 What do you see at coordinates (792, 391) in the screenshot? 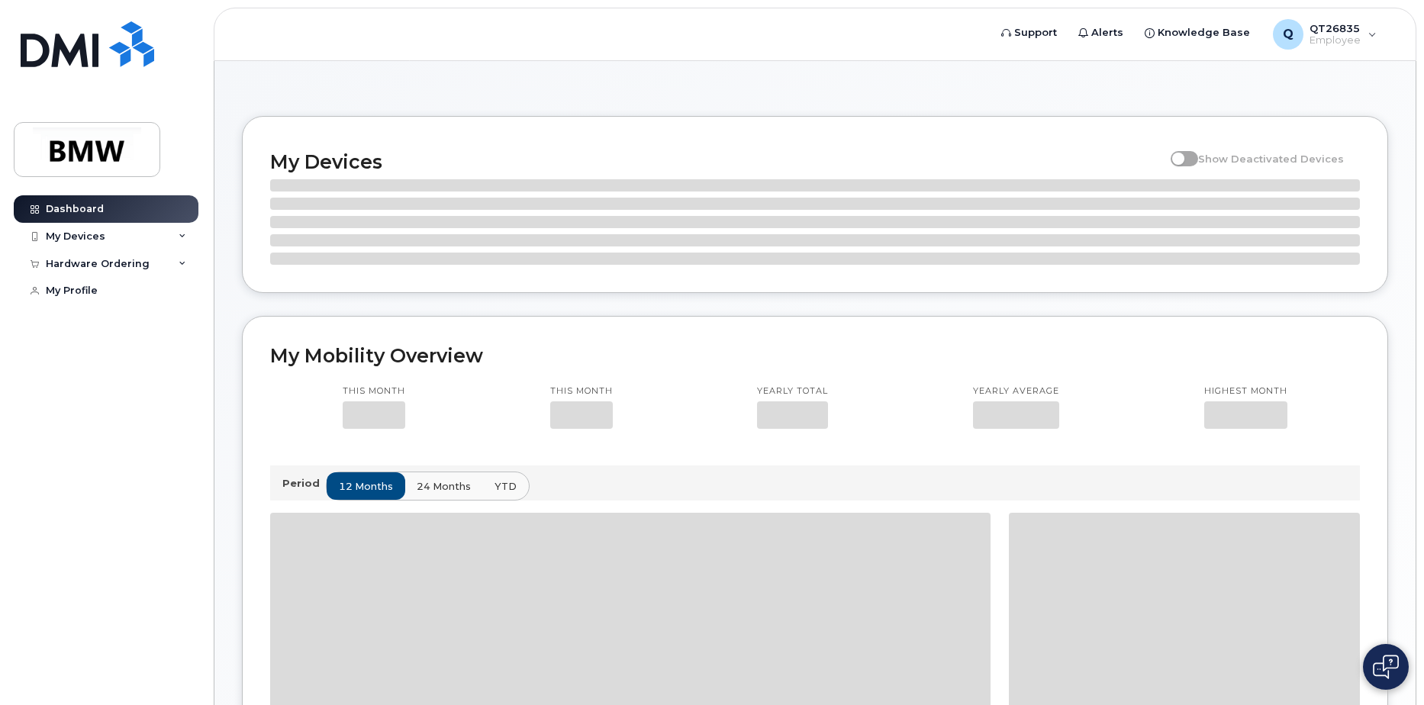
I see `p: Yearly total` at bounding box center [792, 391].